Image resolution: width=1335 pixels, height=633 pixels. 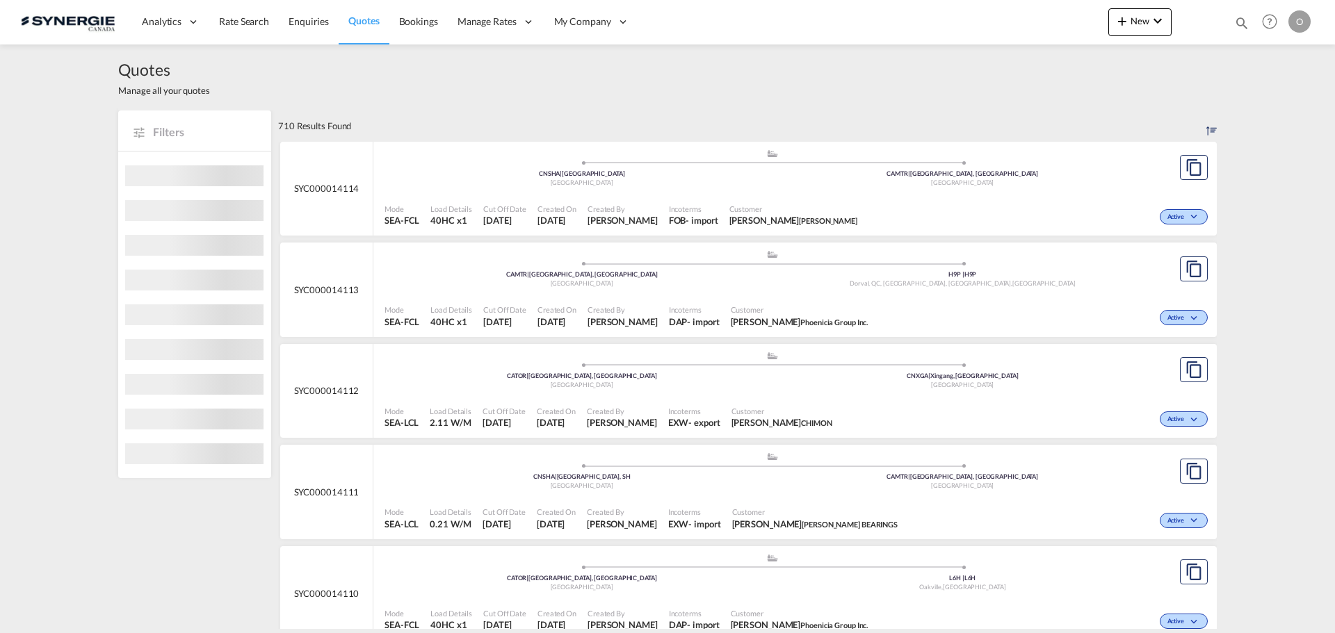 What do you see at coordinates (622, 613) in the screenshot?
I see `span: Created By` at bounding box center [622, 613].